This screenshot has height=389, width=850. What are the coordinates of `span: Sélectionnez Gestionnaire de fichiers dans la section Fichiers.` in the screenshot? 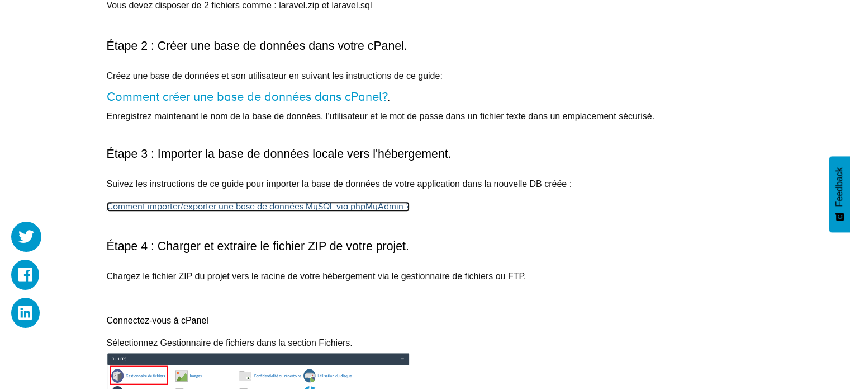 It's located at (230, 342).